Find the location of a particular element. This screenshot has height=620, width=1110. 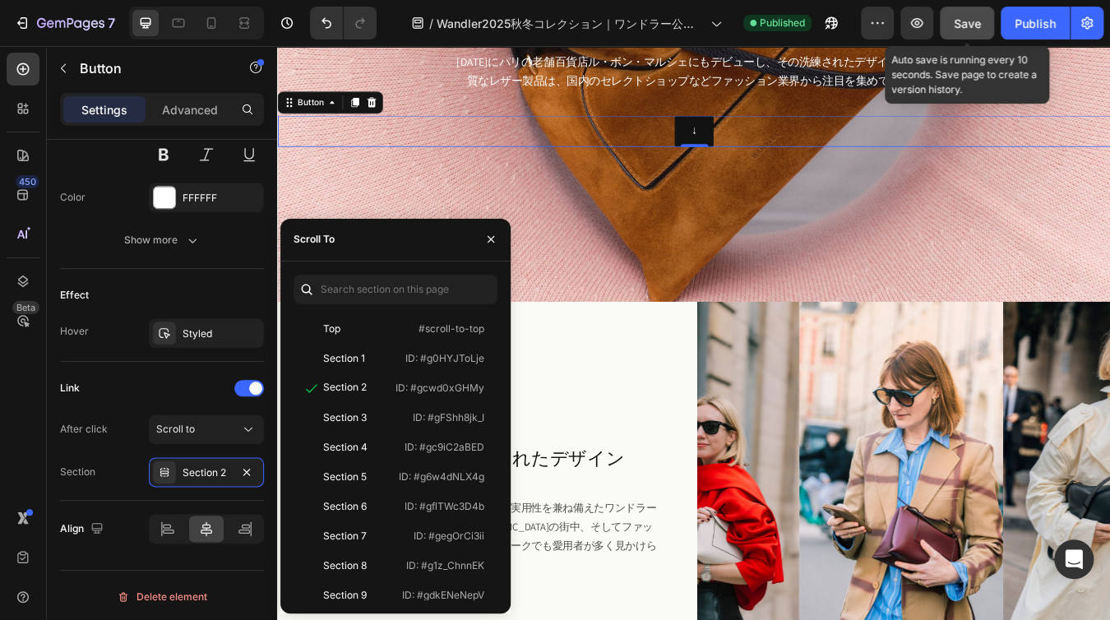

span: Save is located at coordinates (967, 23).